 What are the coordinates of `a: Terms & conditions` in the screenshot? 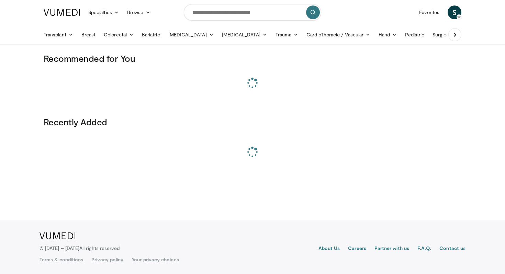 It's located at (61, 260).